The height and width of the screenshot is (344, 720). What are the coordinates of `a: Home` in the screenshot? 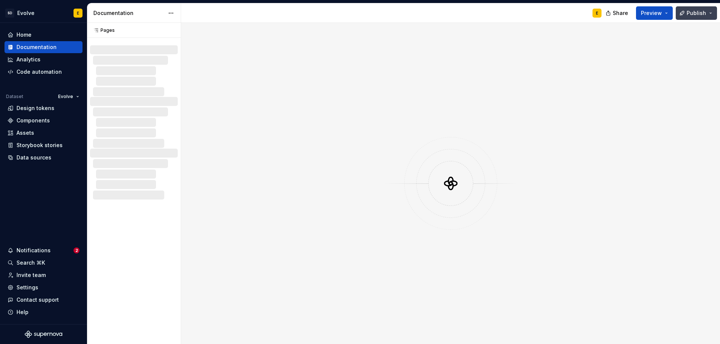 It's located at (43, 35).